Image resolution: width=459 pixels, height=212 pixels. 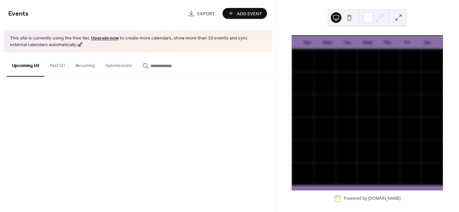 What do you see at coordinates (327, 43) in the screenshot?
I see `div: Mon` at bounding box center [327, 43].